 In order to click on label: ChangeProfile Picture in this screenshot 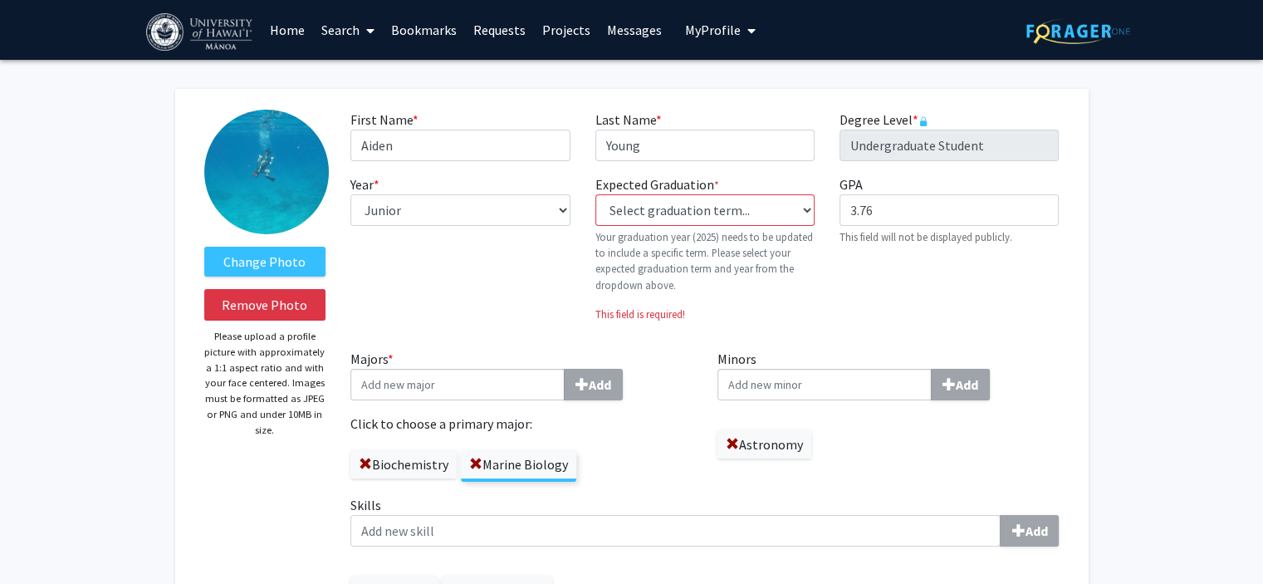, I will do `click(265, 262)`.